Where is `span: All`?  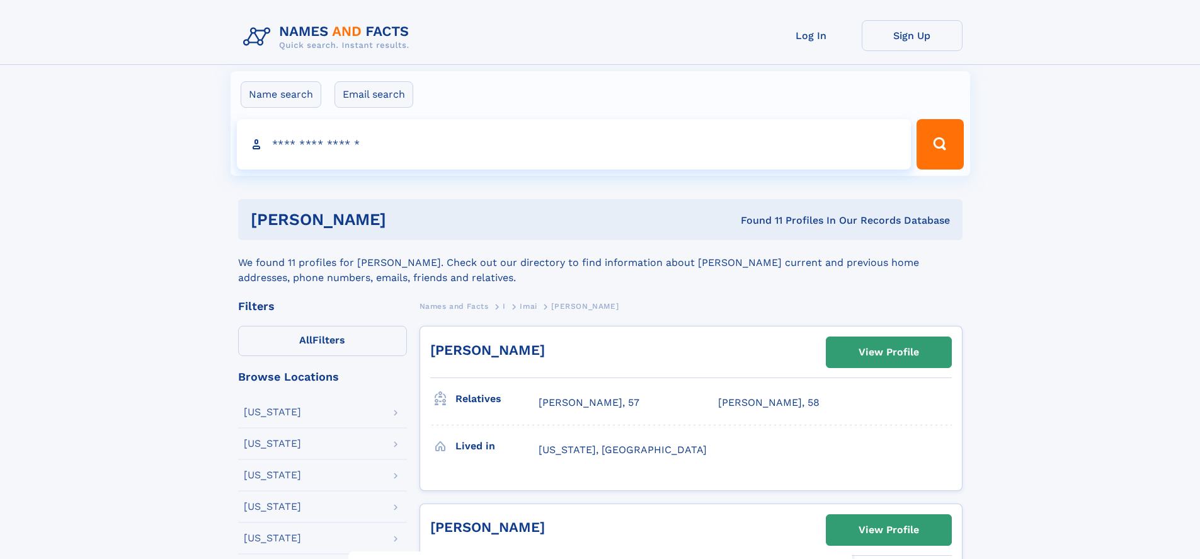
span: All is located at coordinates (305, 339).